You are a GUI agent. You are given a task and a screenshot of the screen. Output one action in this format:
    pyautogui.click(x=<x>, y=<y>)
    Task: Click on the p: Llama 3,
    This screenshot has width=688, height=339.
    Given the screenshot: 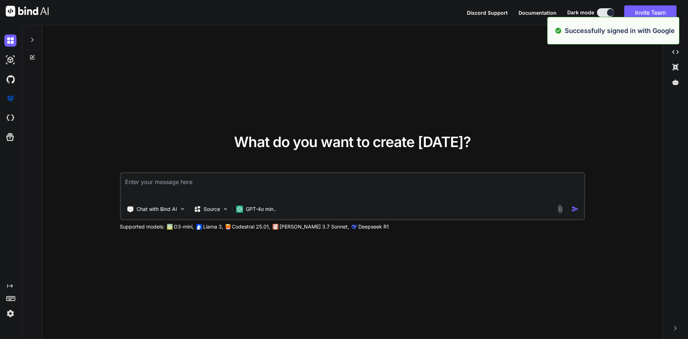 What is the action you would take?
    pyautogui.click(x=213, y=226)
    